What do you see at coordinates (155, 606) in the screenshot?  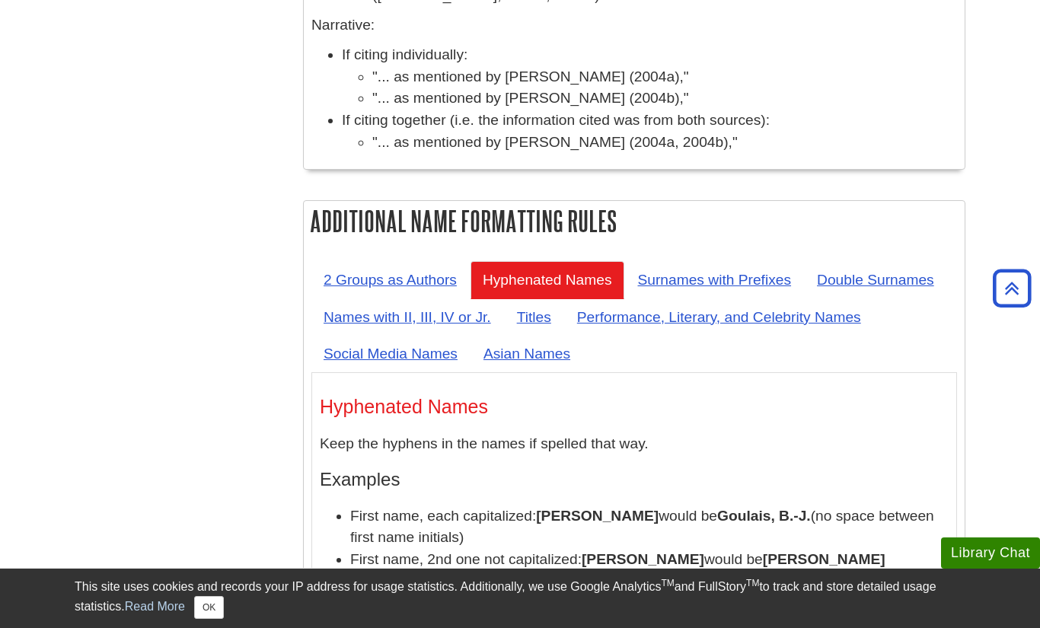 I see `a: Read More` at bounding box center [155, 606].